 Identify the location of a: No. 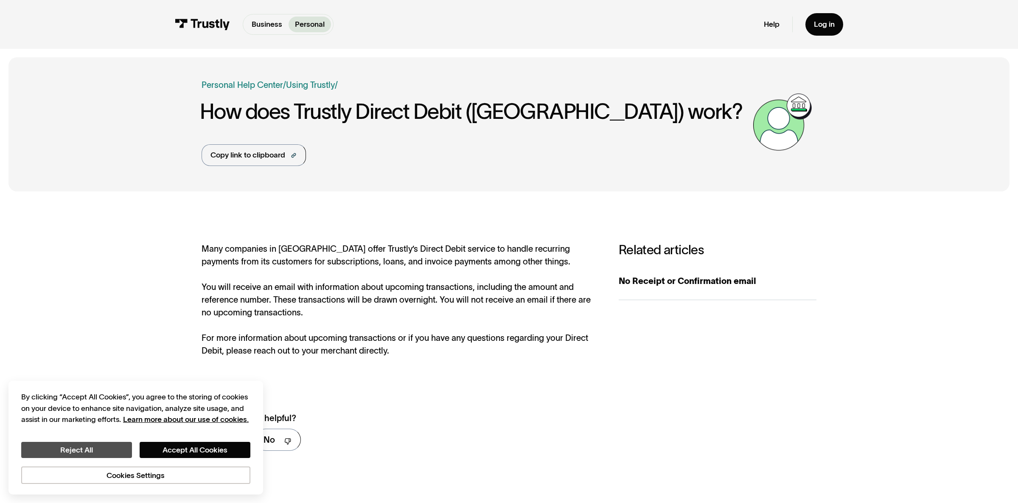
(278, 440).